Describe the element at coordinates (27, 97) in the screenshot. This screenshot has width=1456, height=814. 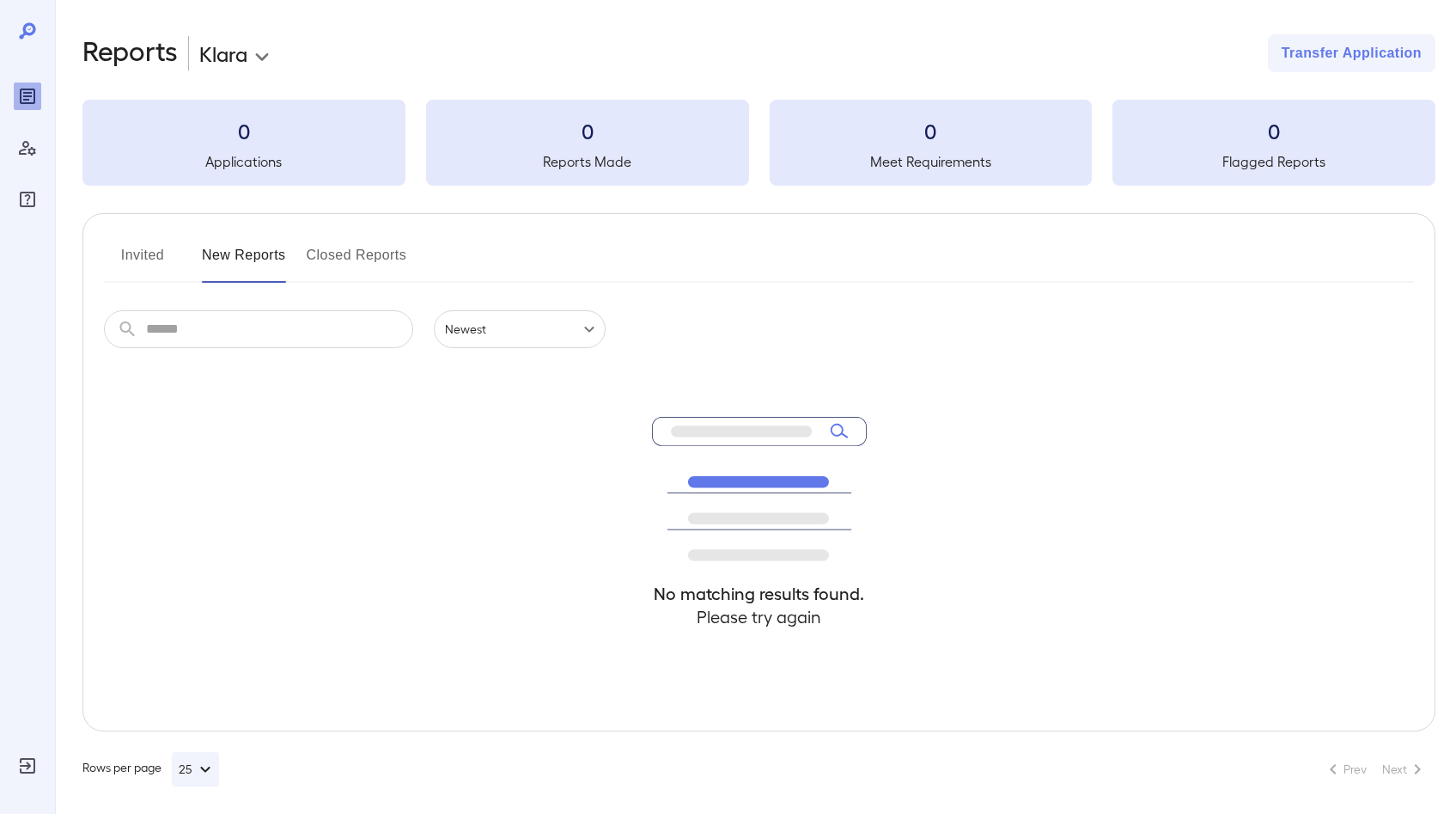
I see `div: Reports` at that location.